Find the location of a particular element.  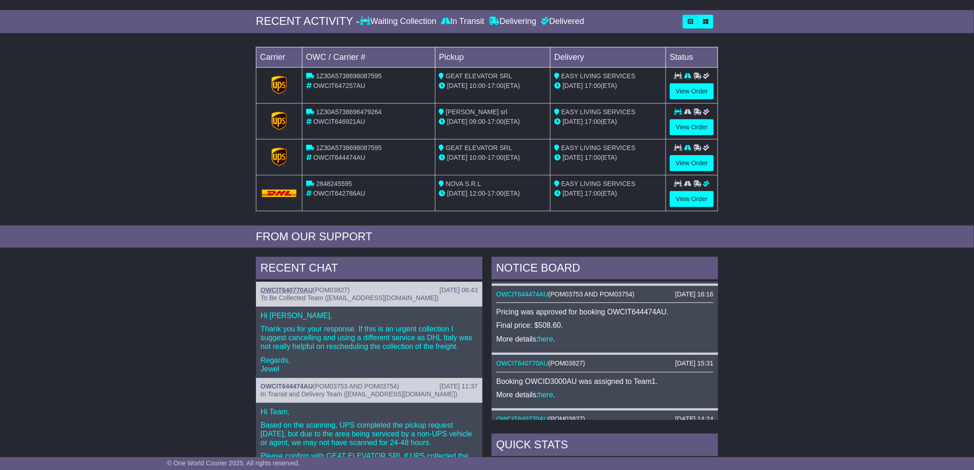

div: NOTICE BOARD is located at coordinates (605, 269).